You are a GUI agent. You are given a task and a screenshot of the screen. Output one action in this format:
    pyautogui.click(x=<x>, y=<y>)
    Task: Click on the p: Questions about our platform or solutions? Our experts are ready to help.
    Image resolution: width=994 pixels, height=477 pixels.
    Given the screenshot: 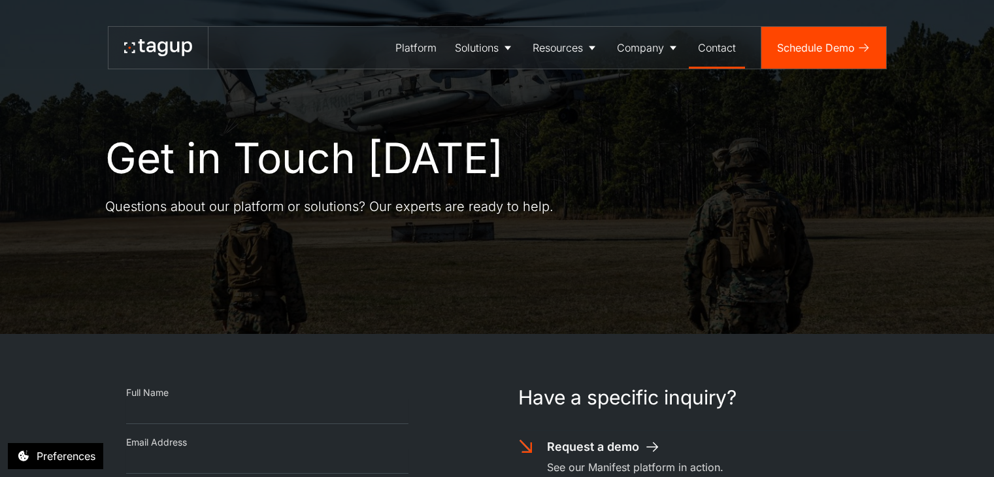 What is the action you would take?
    pyautogui.click(x=329, y=207)
    